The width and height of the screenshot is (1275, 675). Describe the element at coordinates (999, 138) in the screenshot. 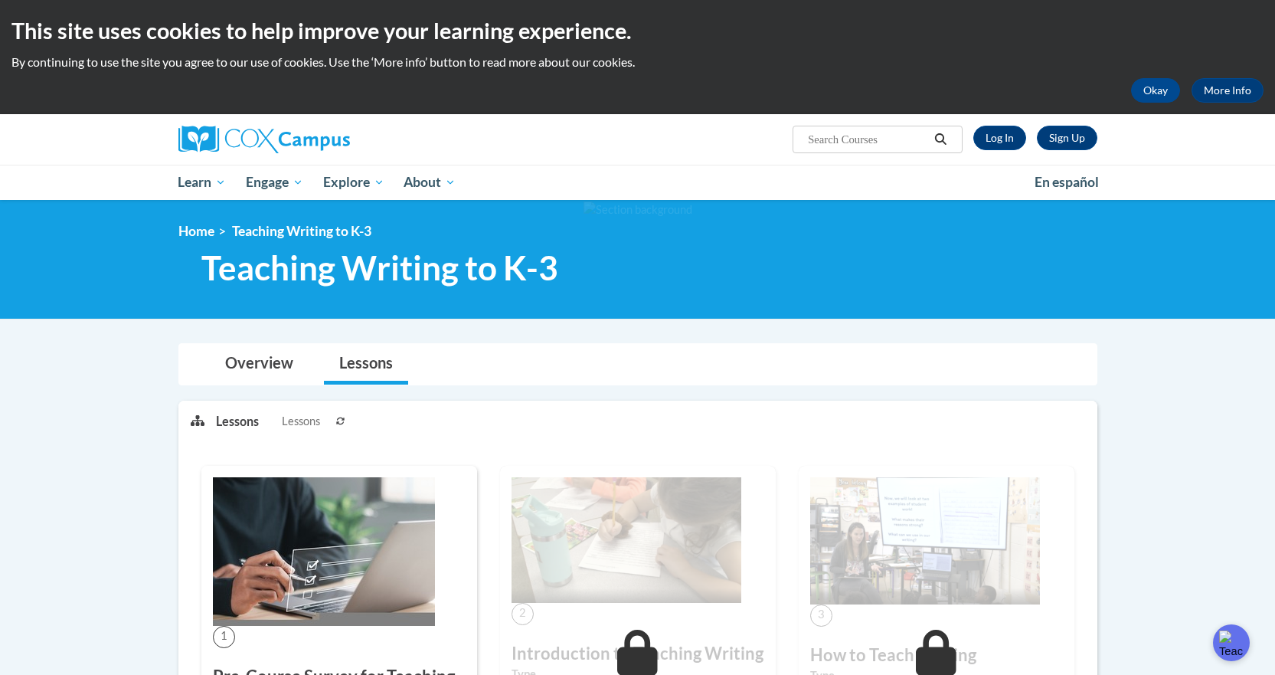

I see `a: Log In` at that location.